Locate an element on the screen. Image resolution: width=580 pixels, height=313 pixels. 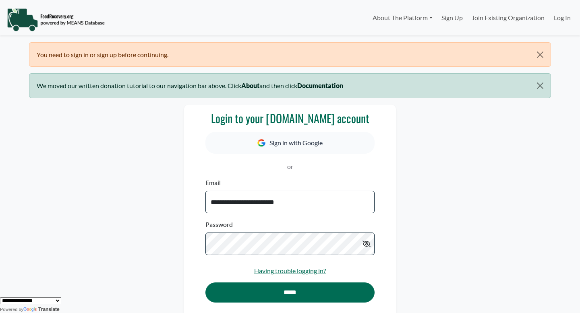
b: About is located at coordinates (250, 85).